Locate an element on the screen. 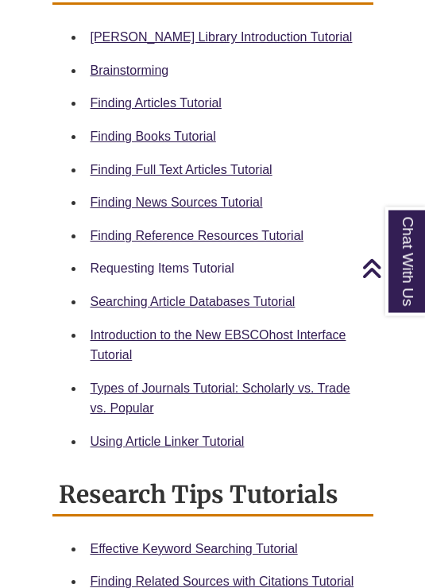 This screenshot has height=588, width=425. a: Requesting Items Tutorial is located at coordinates (162, 269).